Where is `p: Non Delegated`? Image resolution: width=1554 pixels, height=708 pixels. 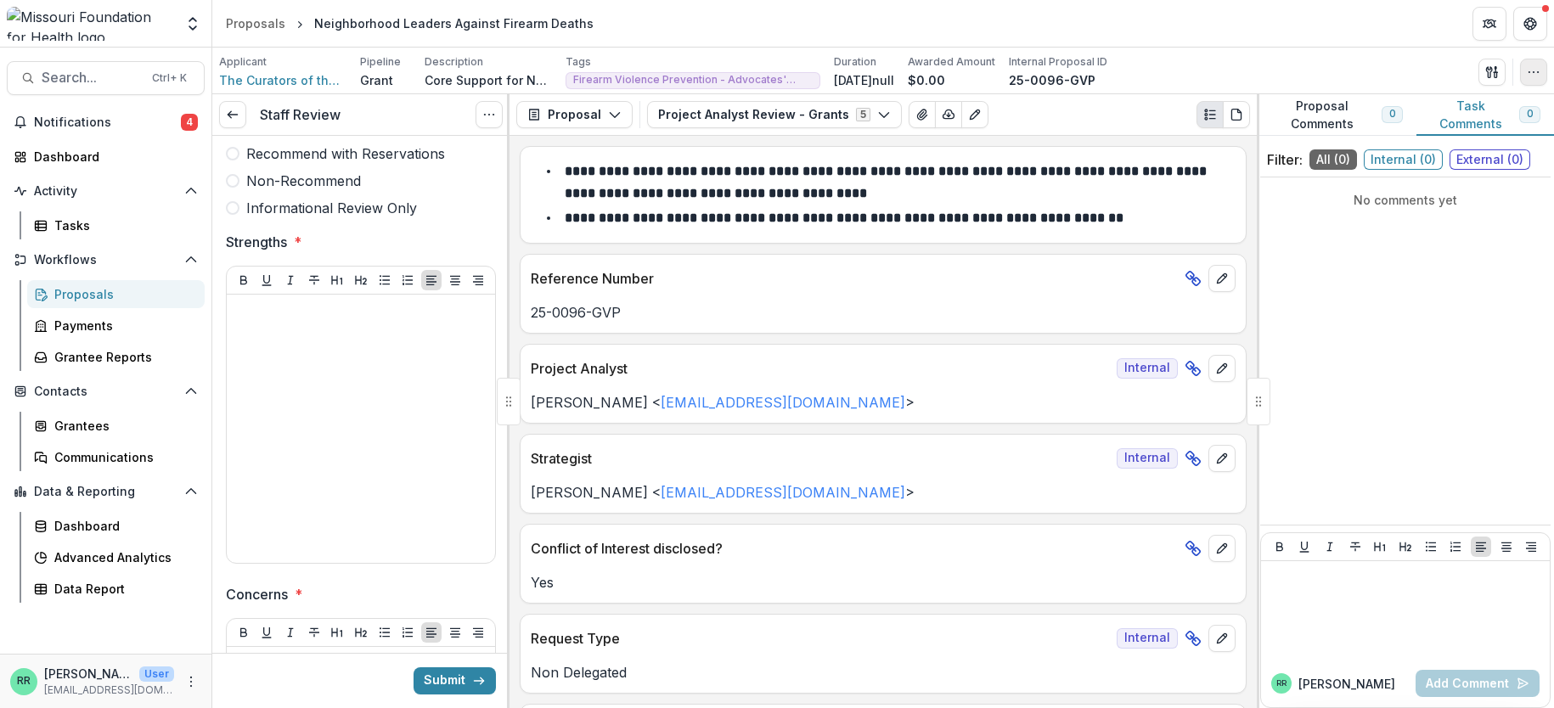 p: Non Delegated is located at coordinates (883, 672).